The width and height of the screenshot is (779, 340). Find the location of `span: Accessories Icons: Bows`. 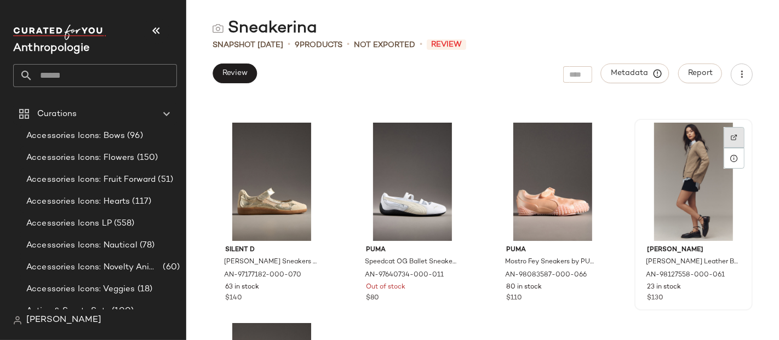

span: Accessories Icons: Bows is located at coordinates (76, 136).